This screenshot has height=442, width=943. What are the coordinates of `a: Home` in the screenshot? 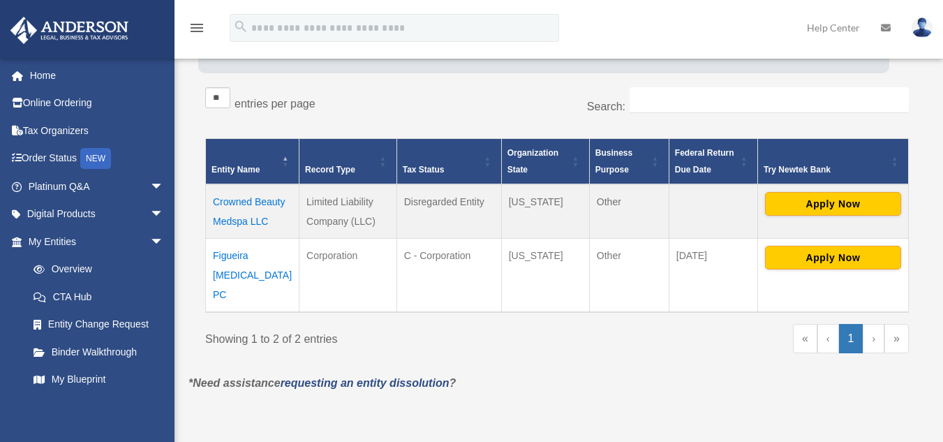 It's located at (97, 75).